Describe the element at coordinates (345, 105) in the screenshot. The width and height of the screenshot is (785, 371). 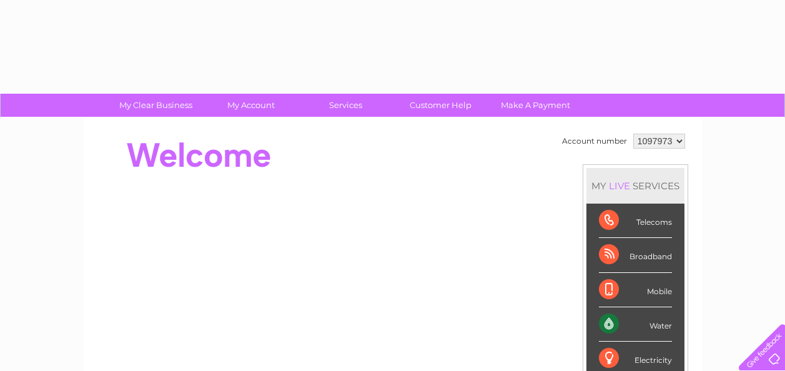
I see `a: Services` at that location.